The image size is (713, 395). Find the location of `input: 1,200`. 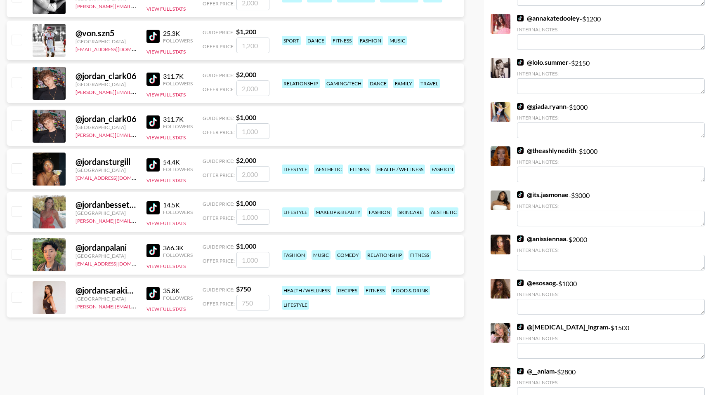

input: 1,200 is located at coordinates (253, 45).